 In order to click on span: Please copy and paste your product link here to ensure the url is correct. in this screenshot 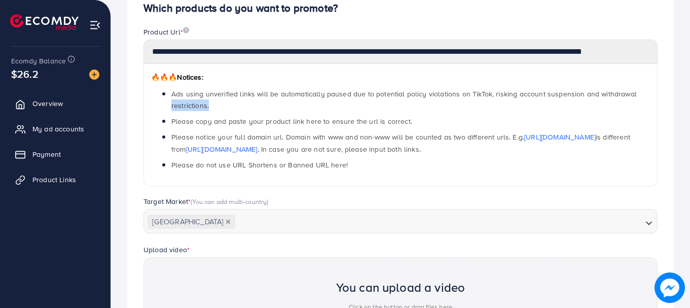, I will do `click(292, 121)`.